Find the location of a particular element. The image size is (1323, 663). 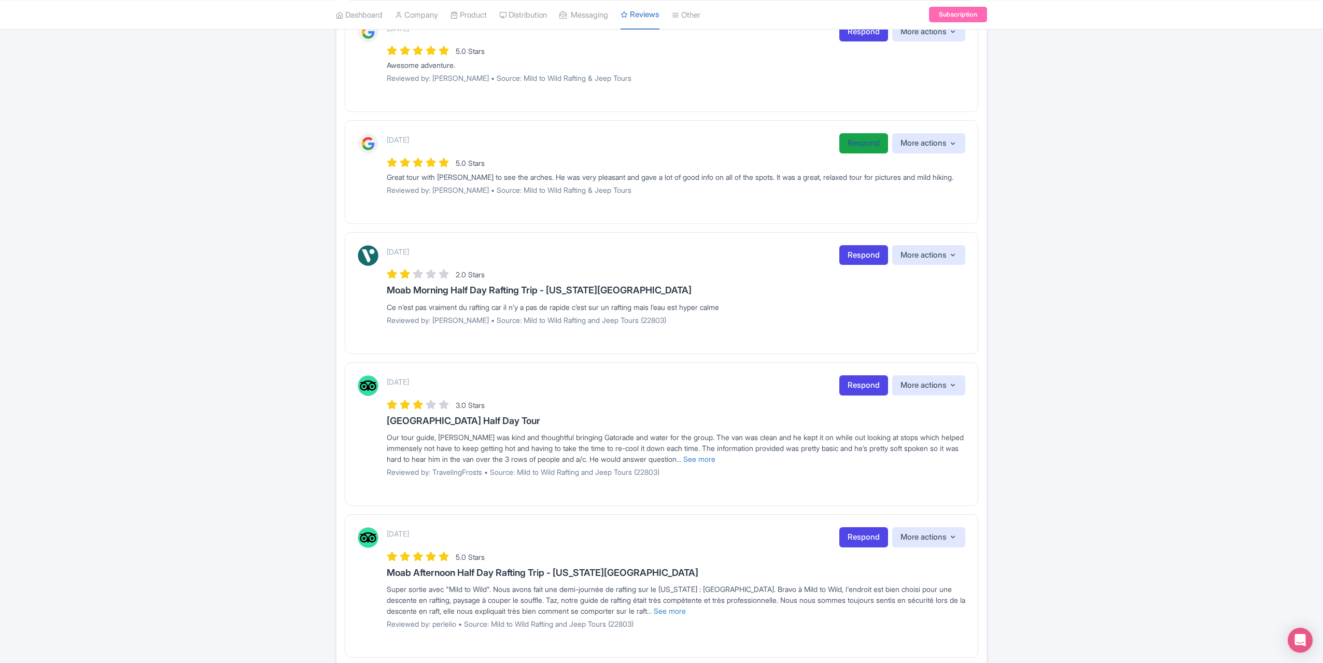

div: Open Intercom Messenger is located at coordinates (1300, 640).